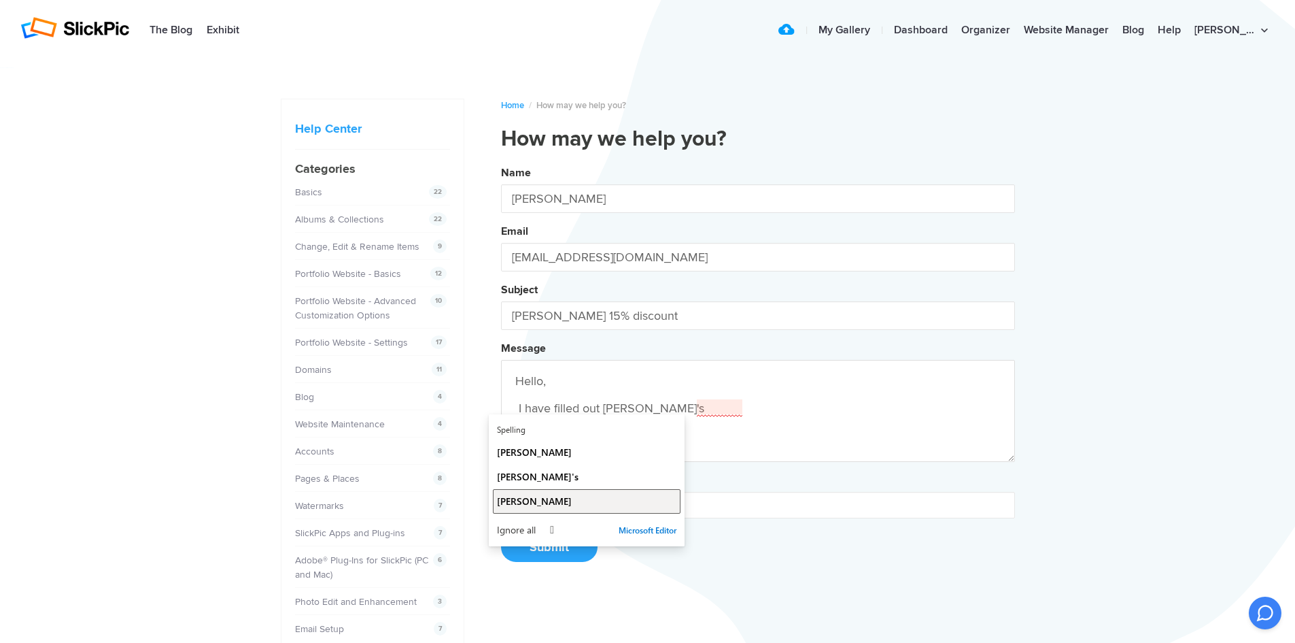  I want to click on a: Adobe® Plug-Ins for SlickPic (PC and Mac), so click(362, 567).